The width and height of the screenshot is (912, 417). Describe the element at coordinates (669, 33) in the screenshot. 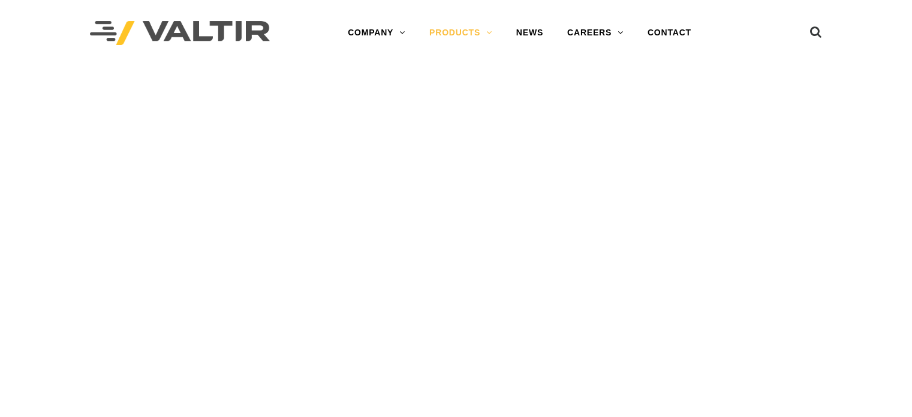

I see `a: CONTACT` at that location.